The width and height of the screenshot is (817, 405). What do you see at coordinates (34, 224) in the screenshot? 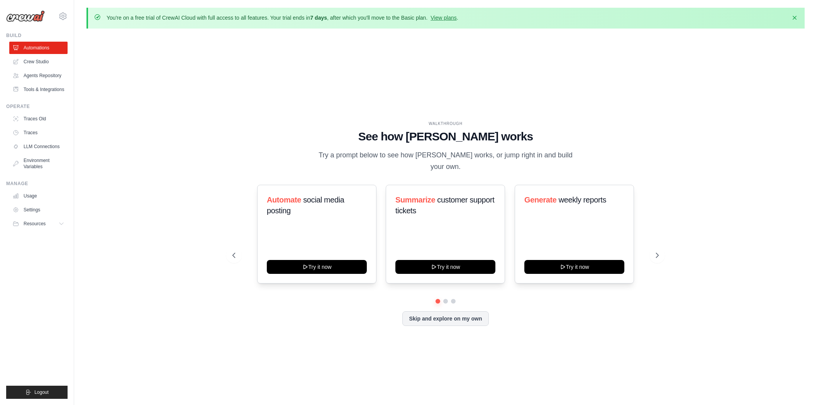
I see `span: Resources` at bounding box center [34, 224].